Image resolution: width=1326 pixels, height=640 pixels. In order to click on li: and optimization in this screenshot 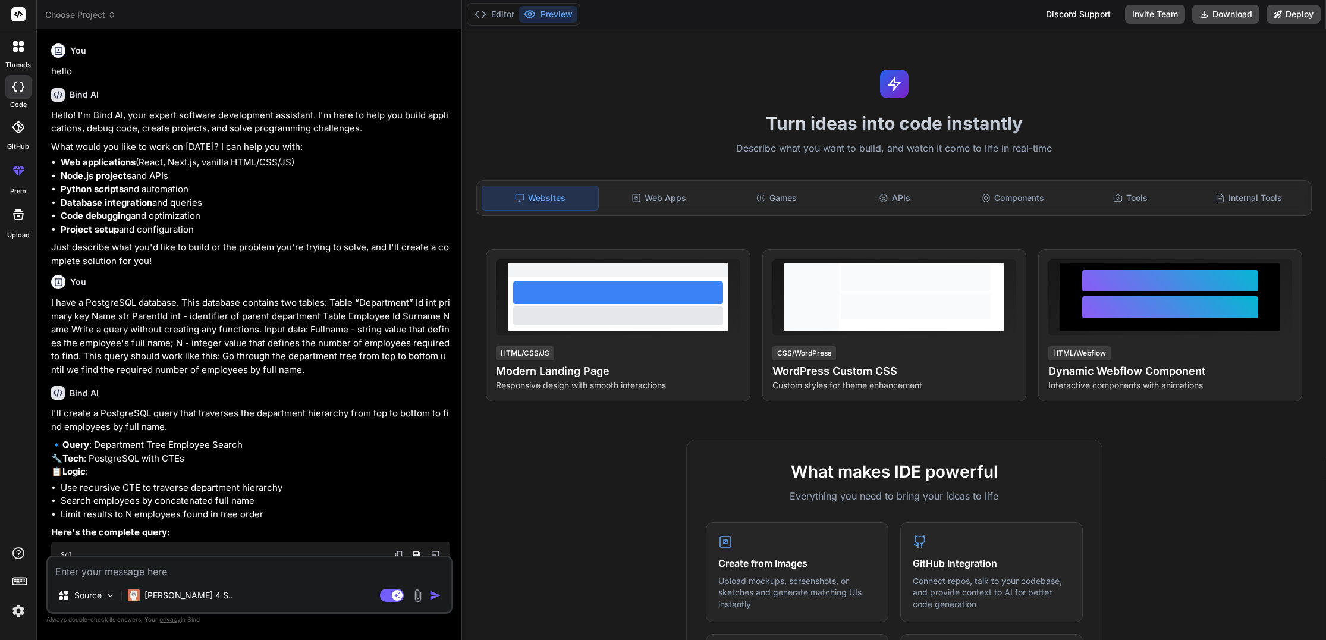, I will do `click(255, 216)`.